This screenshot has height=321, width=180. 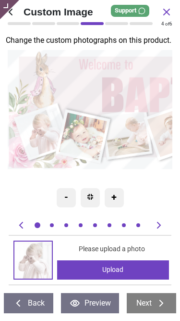 I want to click on p: Change the custom photographs on this product., so click(x=93, y=40).